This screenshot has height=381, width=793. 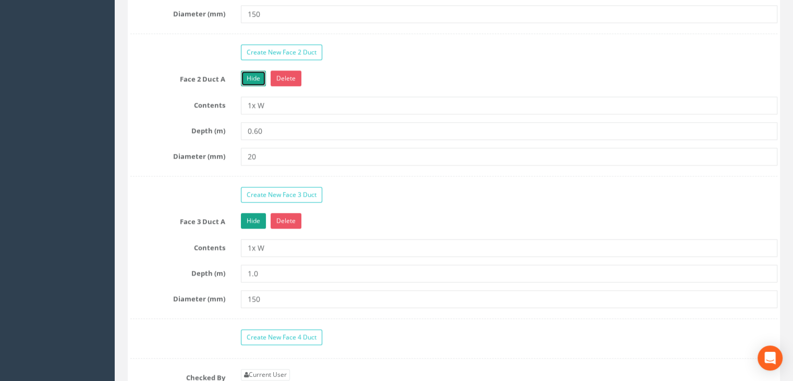 I want to click on a: Current User, so click(x=265, y=374).